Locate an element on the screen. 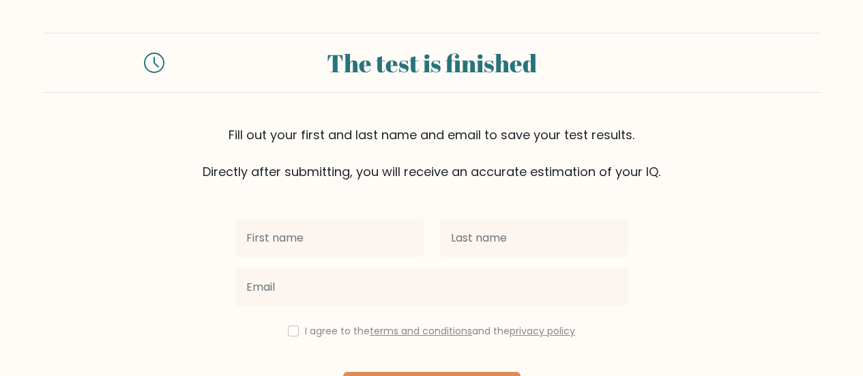 The height and width of the screenshot is (376, 863). div: The test is finished is located at coordinates (432, 63).